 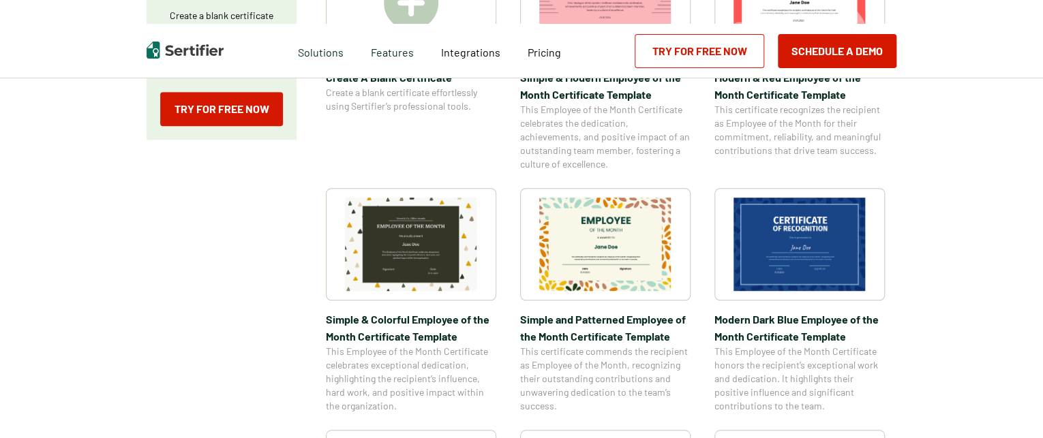 I want to click on a: Pricing, so click(x=544, y=50).